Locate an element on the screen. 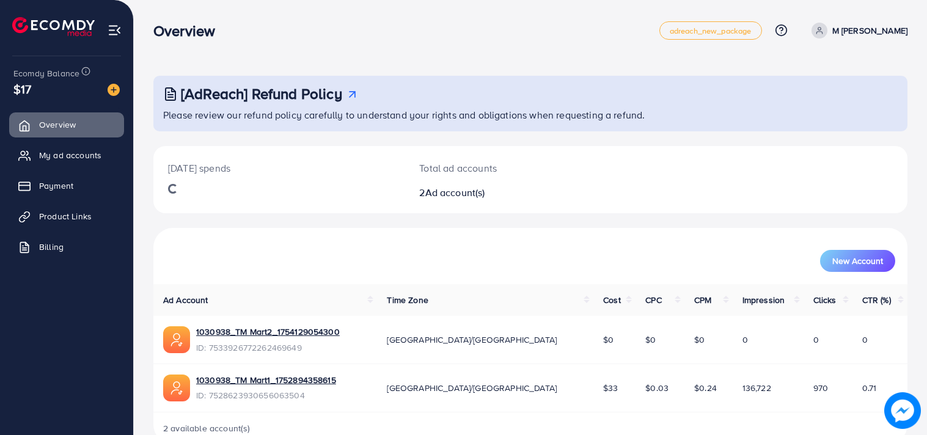 This screenshot has width=927, height=435. h3: Overview is located at coordinates (189, 31).